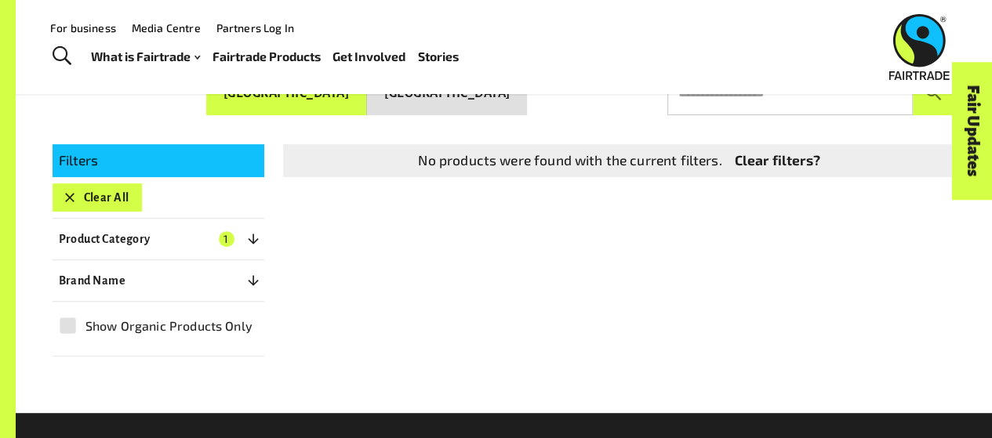  What do you see at coordinates (97, 198) in the screenshot?
I see `button: Clear All` at bounding box center [97, 198].